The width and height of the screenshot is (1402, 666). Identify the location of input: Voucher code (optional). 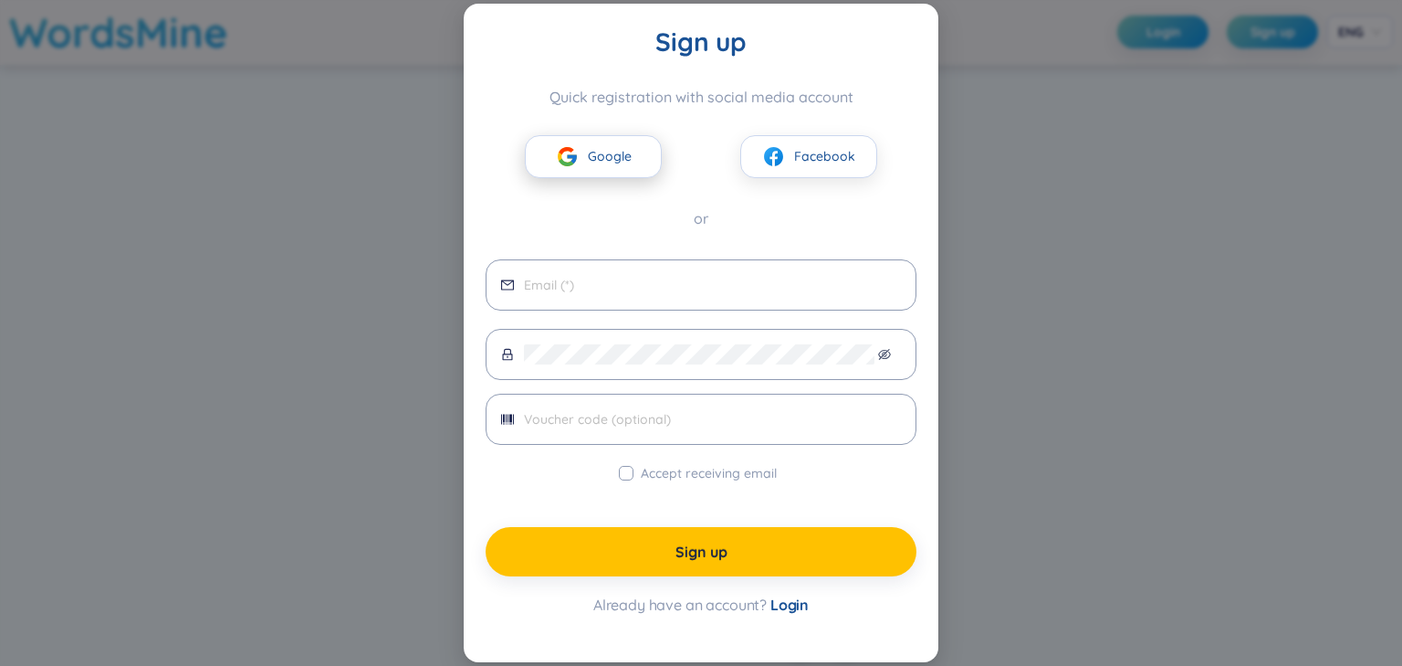
(712, 419).